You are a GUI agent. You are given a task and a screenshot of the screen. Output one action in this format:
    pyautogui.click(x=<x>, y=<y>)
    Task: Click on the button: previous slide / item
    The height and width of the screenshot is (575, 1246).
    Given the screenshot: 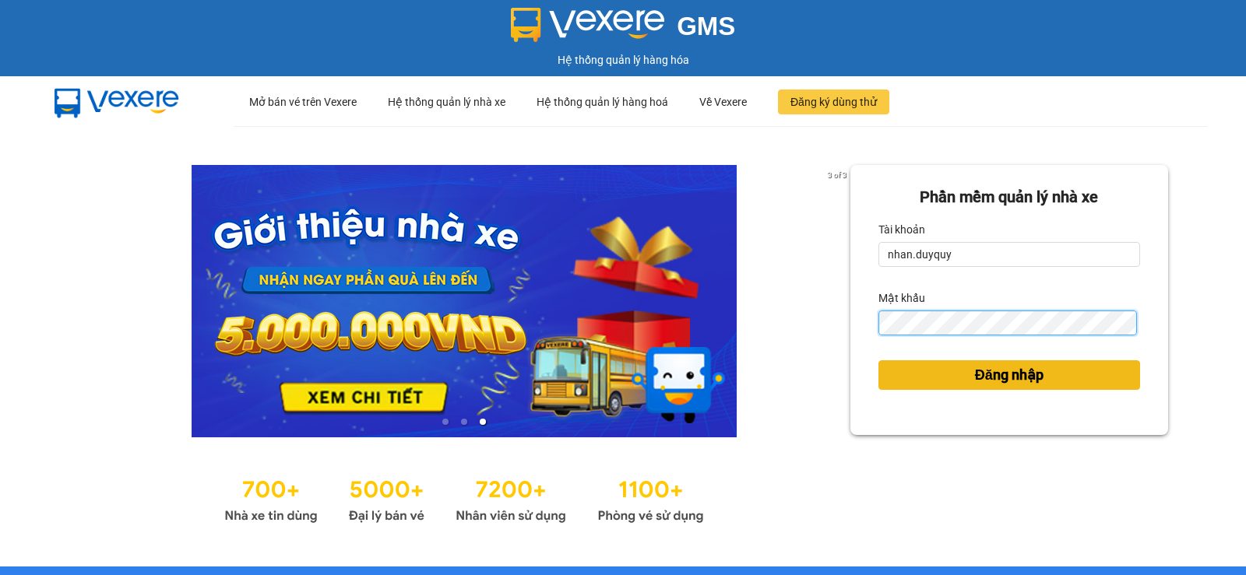 What is the action you would take?
    pyautogui.click(x=89, y=301)
    